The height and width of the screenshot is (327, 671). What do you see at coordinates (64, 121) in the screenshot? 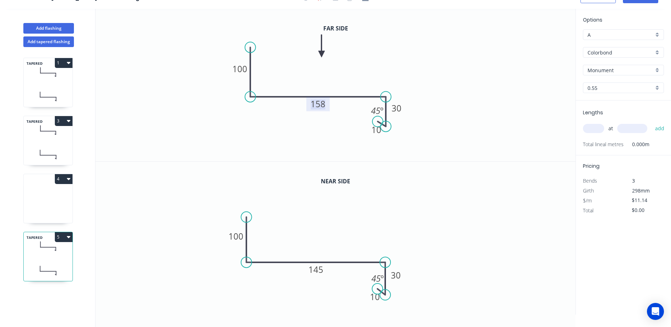
I see `button: 3` at bounding box center [64, 121].